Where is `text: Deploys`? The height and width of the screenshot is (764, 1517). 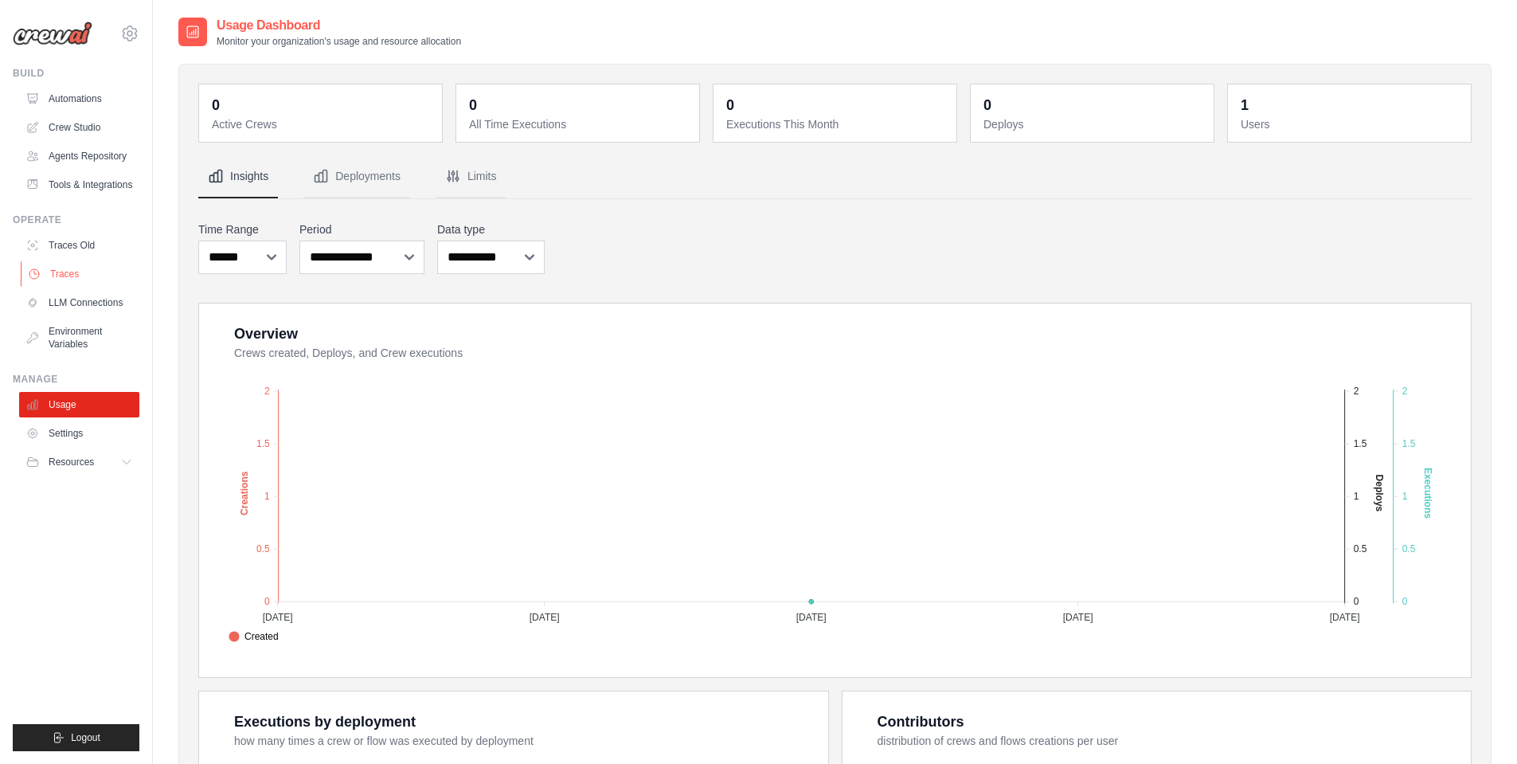
text: Deploys is located at coordinates (1379, 493).